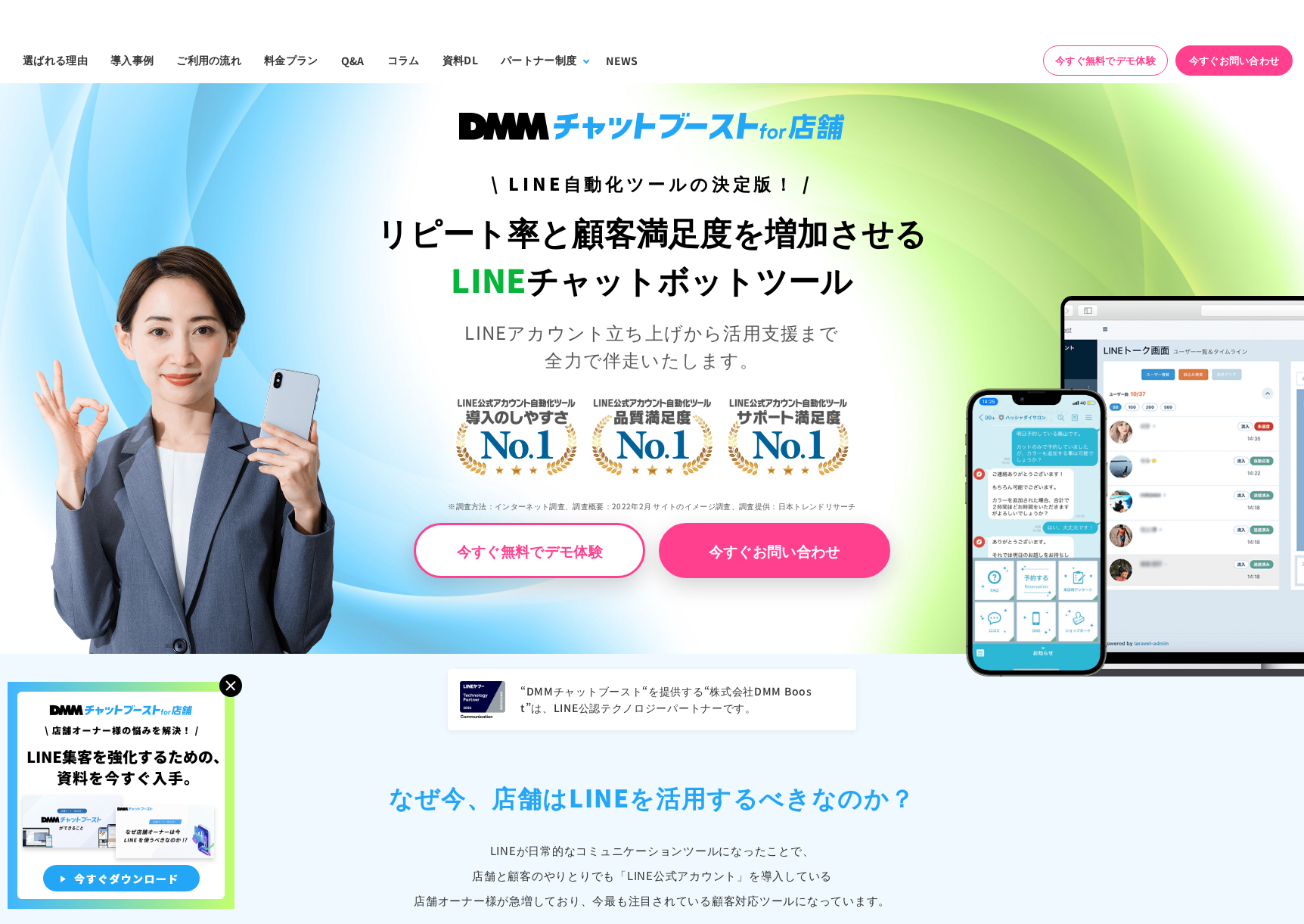  What do you see at coordinates (56, 60) in the screenshot?
I see `a: 選ばれる理由` at bounding box center [56, 60].